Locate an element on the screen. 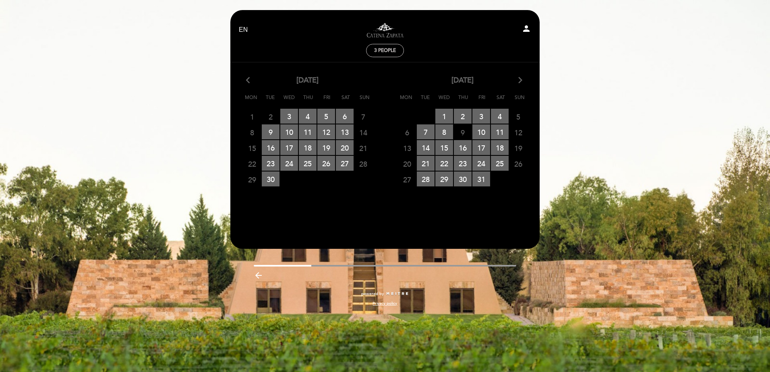 The image size is (770, 372). a: powered by is located at coordinates (385, 294).